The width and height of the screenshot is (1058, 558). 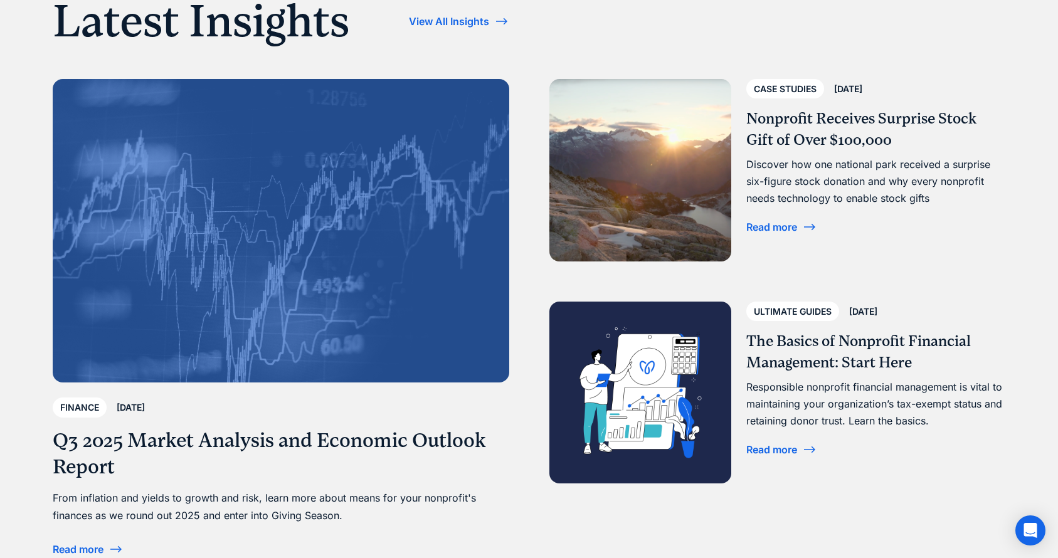 What do you see at coordinates (785, 89) in the screenshot?
I see `div: Case Studies` at bounding box center [785, 89].